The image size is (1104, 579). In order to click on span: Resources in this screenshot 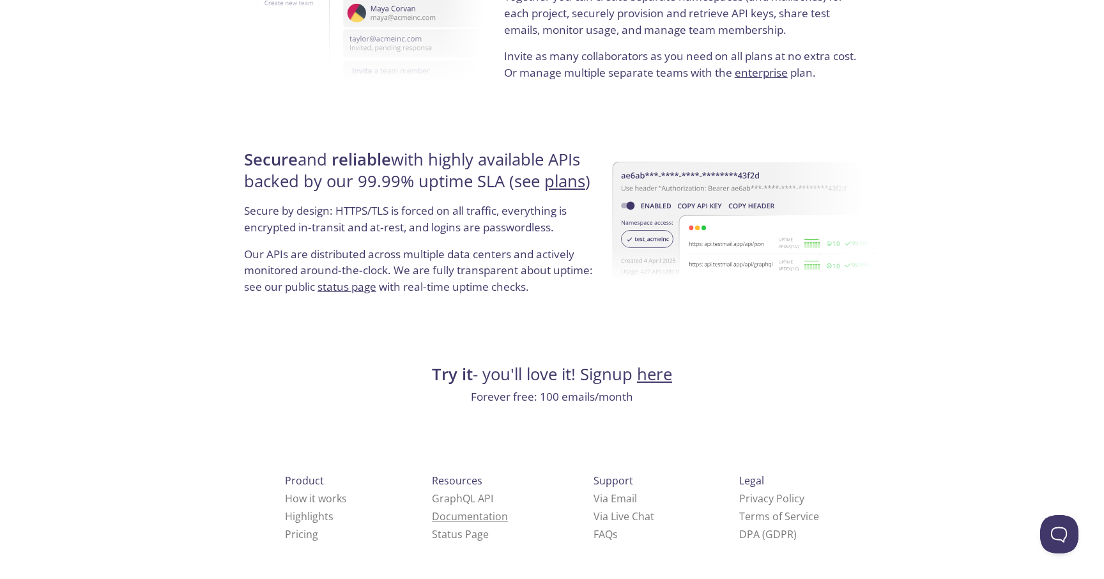, I will do `click(457, 481)`.